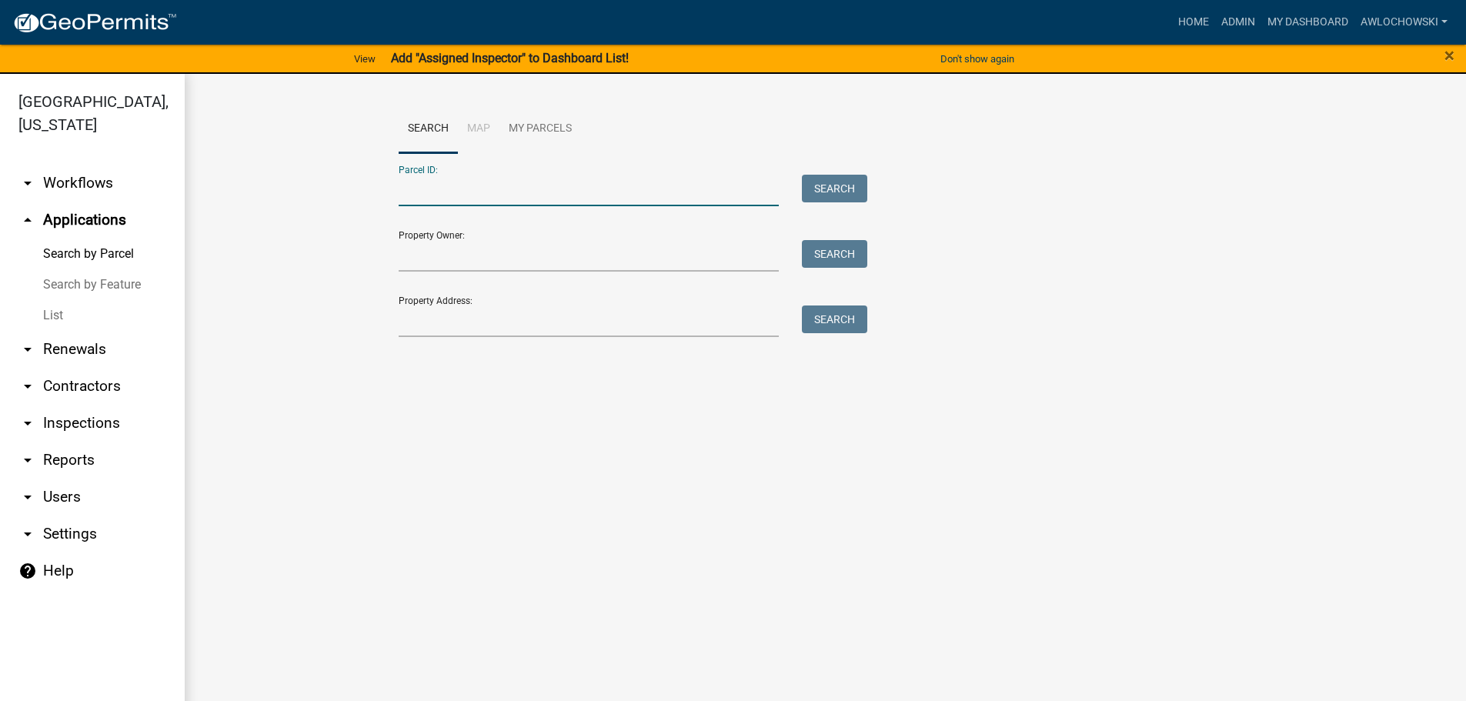  What do you see at coordinates (540, 129) in the screenshot?
I see `a: My Parcels` at bounding box center [540, 129].